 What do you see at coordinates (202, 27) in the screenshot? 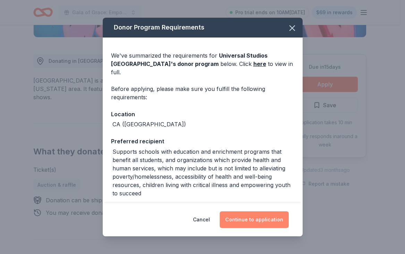
I see `div: Donor Program Requirements` at bounding box center [202, 27].